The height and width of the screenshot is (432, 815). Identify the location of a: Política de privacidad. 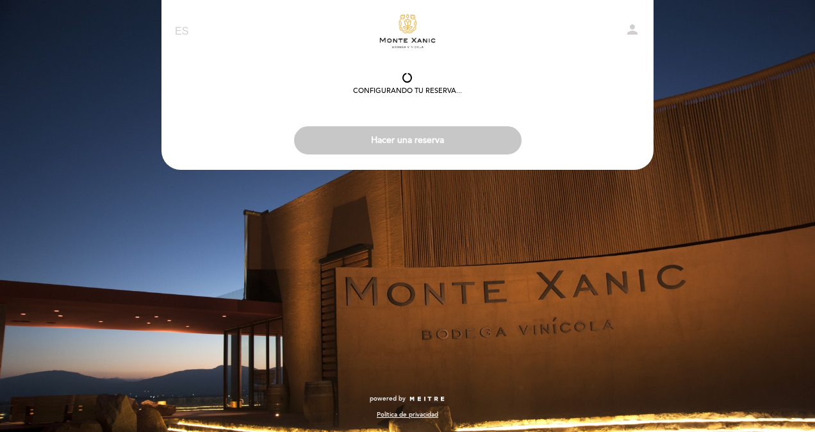
(408, 415).